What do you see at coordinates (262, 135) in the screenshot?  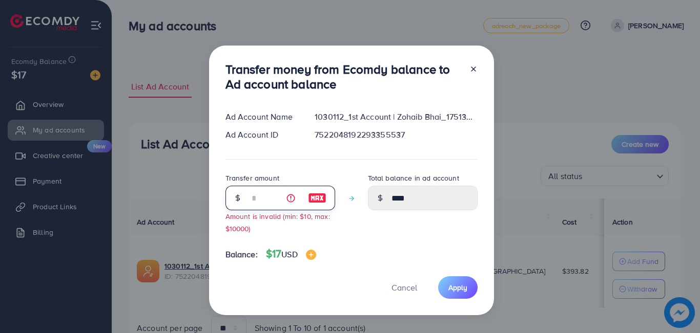 I see `div: Ad Account ID` at bounding box center [262, 135].